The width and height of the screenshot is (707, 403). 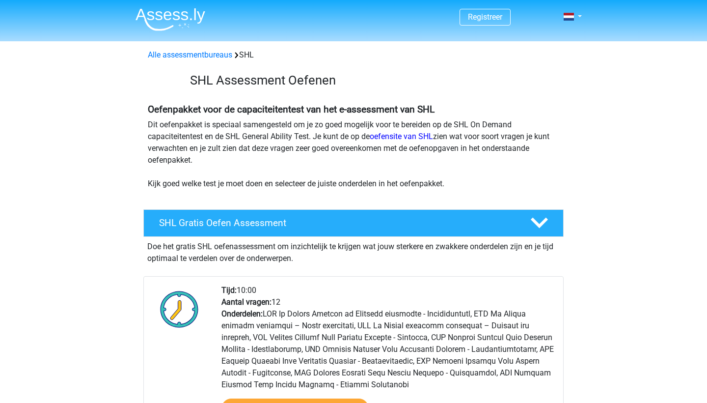 What do you see at coordinates (337, 222) in the screenshot?
I see `h4: SHL Gratis Oefen Assessment` at bounding box center [337, 222].